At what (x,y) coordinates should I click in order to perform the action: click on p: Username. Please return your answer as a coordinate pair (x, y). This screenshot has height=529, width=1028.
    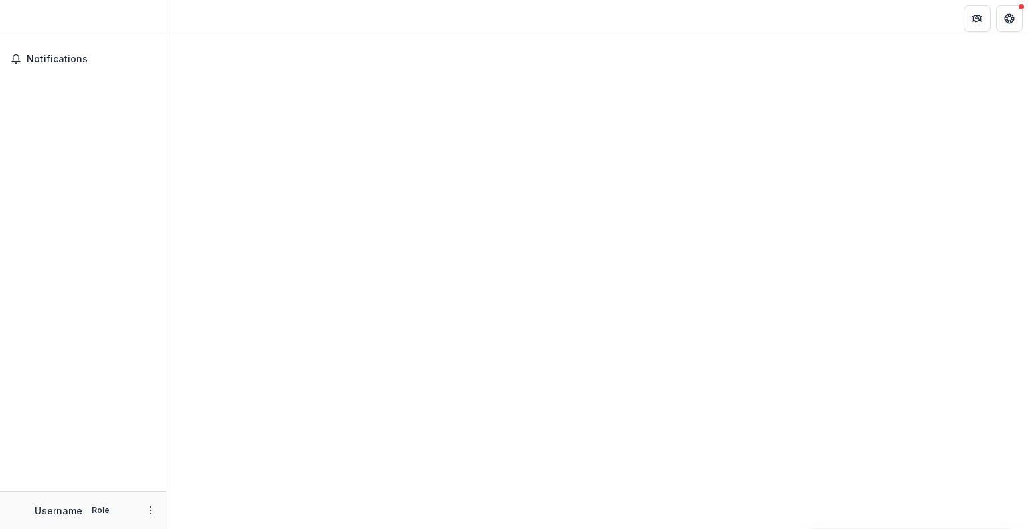
    Looking at the image, I should click on (58, 511).